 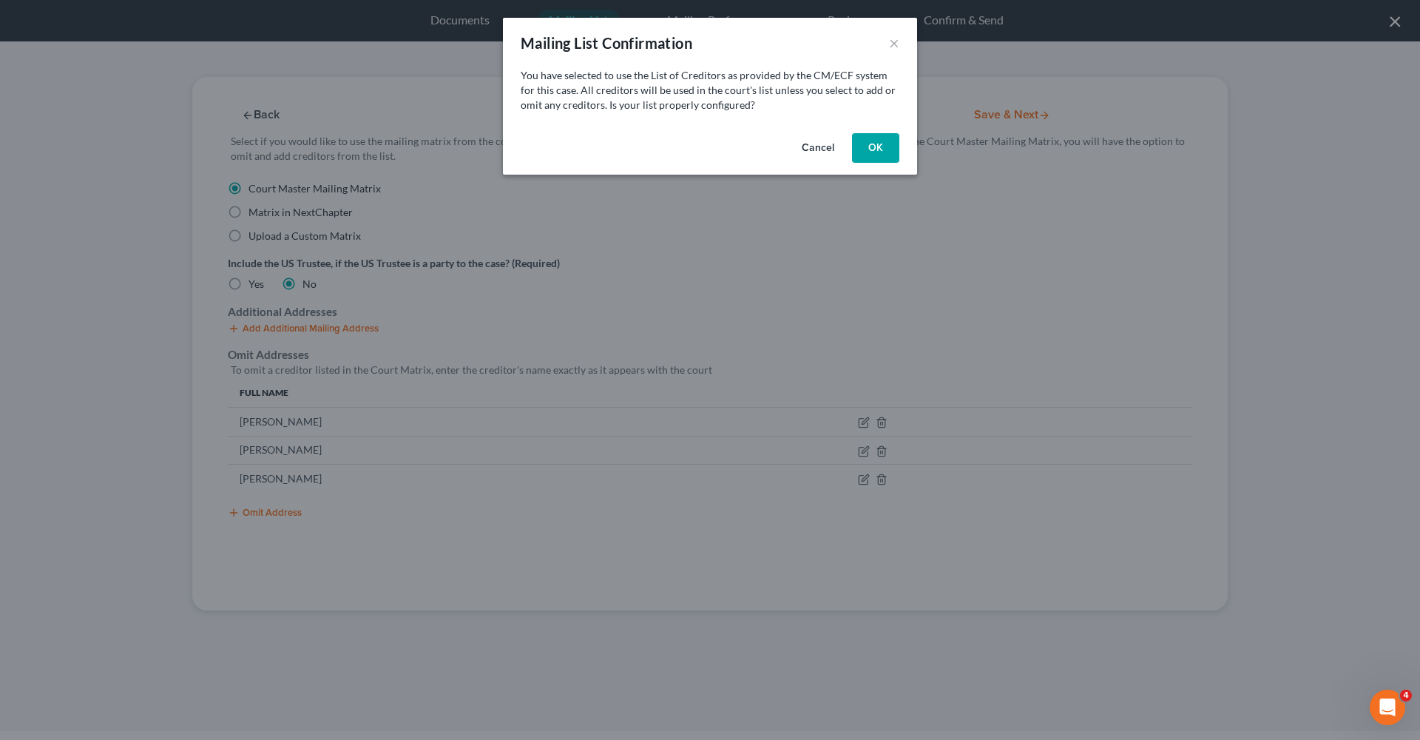 I want to click on div: Mailing List Confirmation, so click(x=607, y=43).